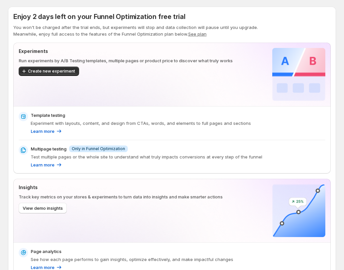 This screenshot has height=270, width=344. I want to click on span: Enjoy 2 days left on your Funnel Optimization free trial, so click(99, 17).